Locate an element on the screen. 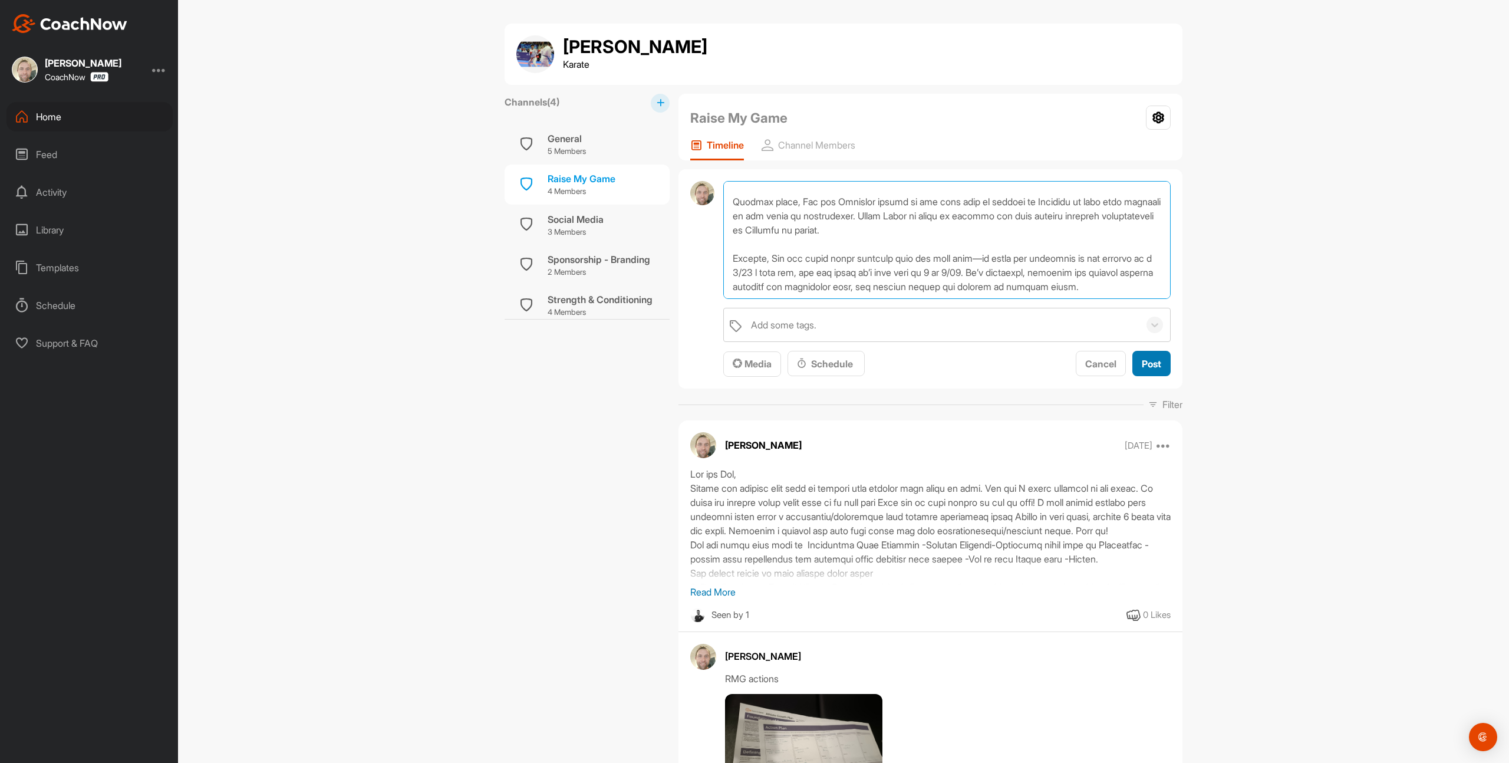 The height and width of the screenshot is (763, 1509). p: 2 Members is located at coordinates (599, 272).